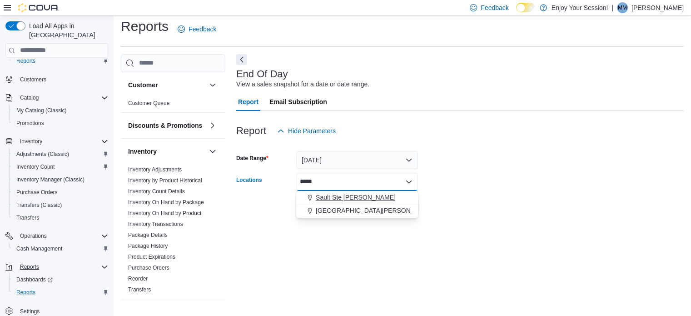 The image size is (691, 316). I want to click on span: Report, so click(248, 102).